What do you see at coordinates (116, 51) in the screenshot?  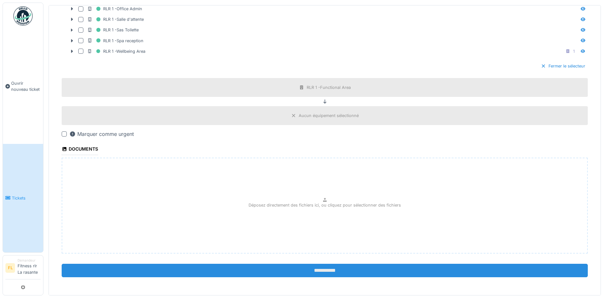 I see `div: RLR 1 -Wellbeing Area` at bounding box center [116, 51].